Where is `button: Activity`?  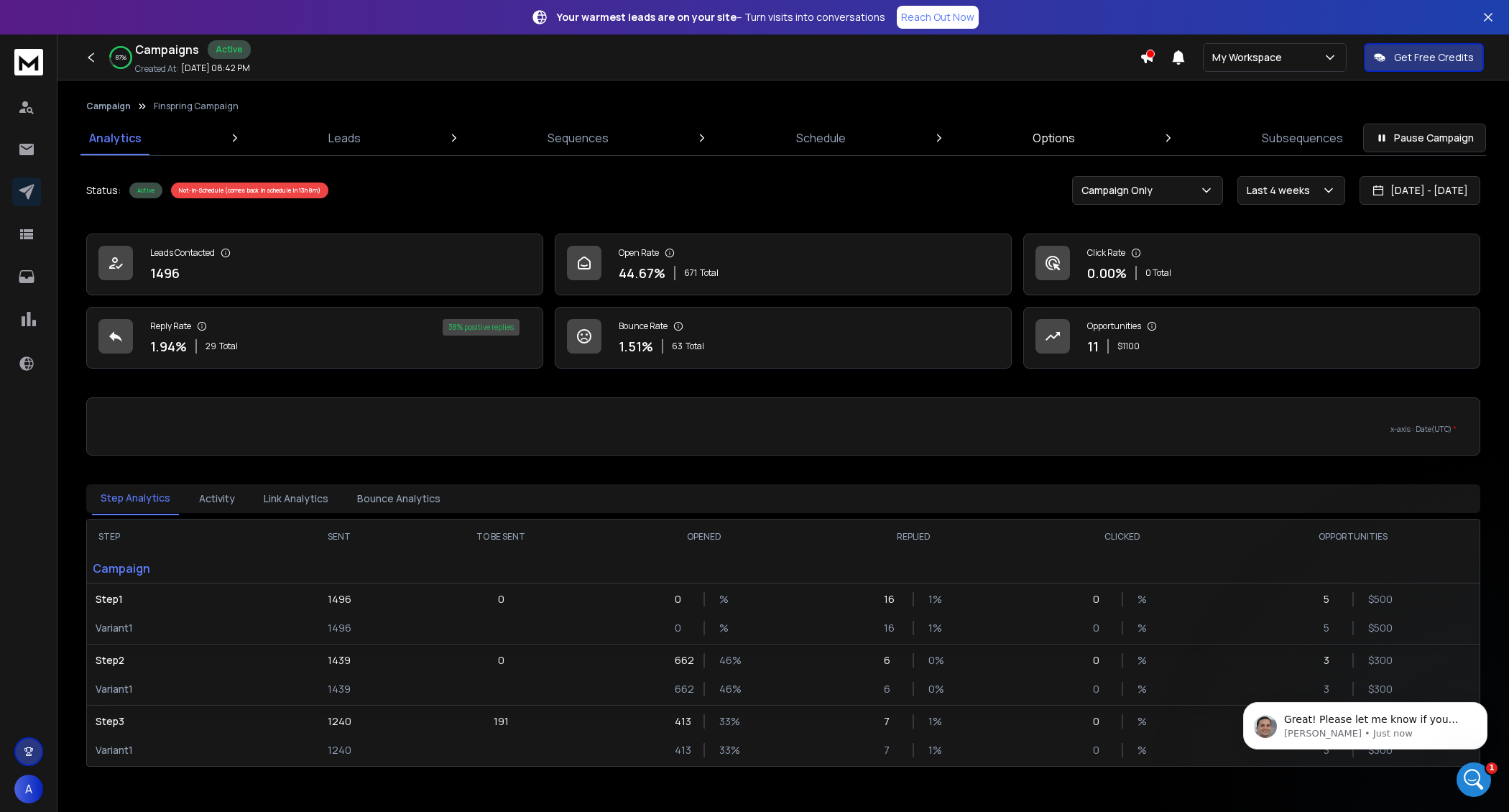
button: Activity is located at coordinates (217, 498).